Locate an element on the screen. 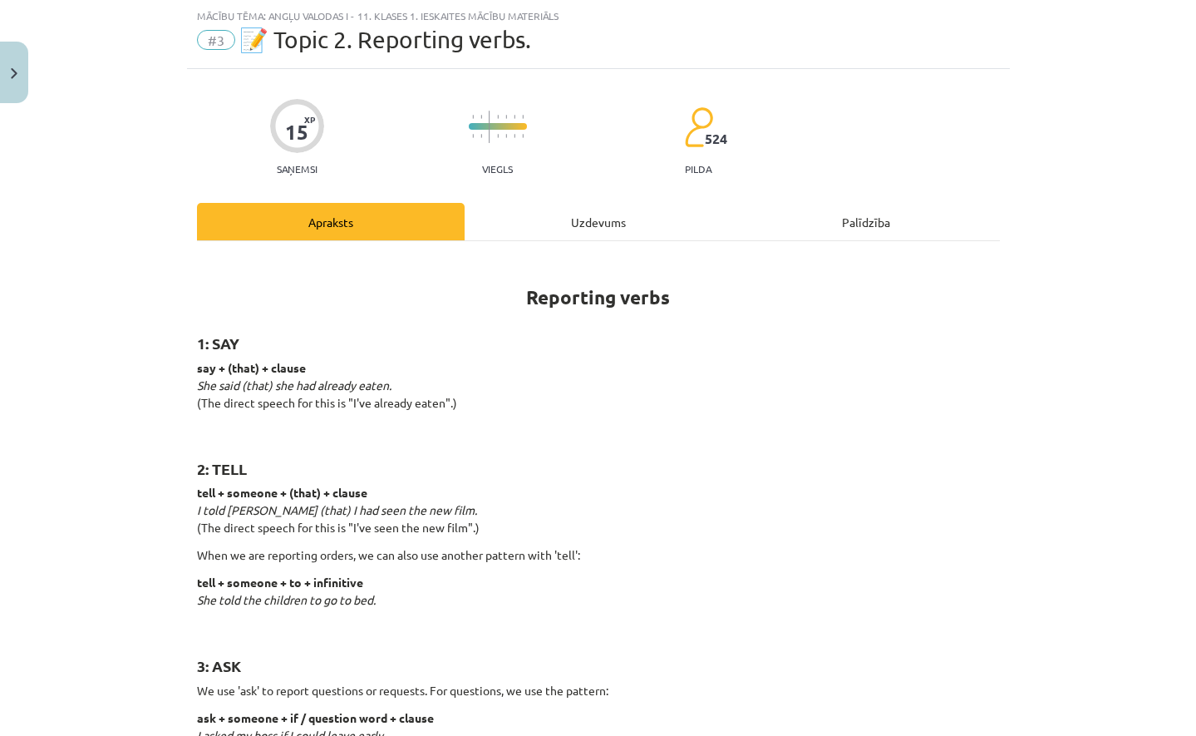  span: 524 is located at coordinates (716, 139).